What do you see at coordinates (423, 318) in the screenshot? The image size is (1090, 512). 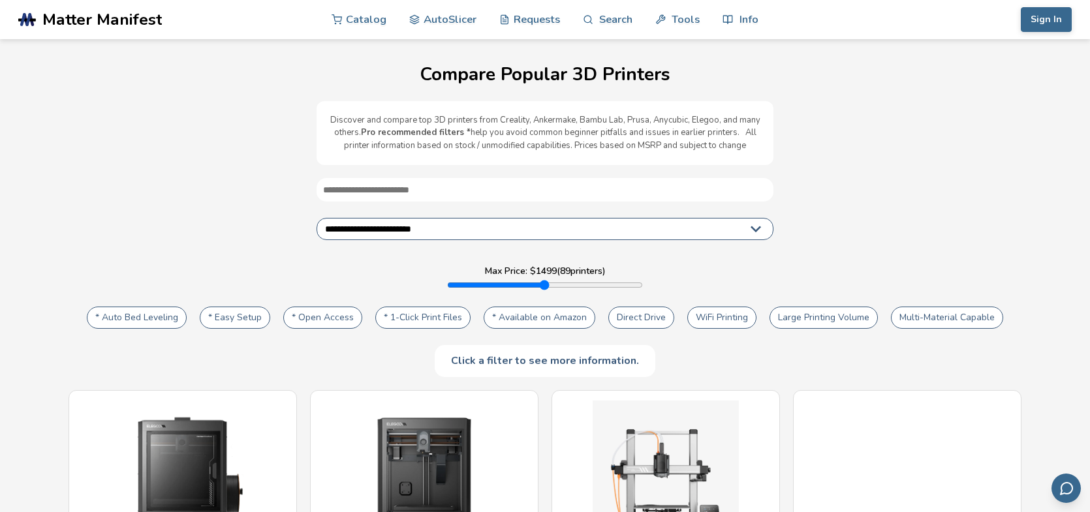 I see `button: * 1-Click Print Files` at bounding box center [423, 318].